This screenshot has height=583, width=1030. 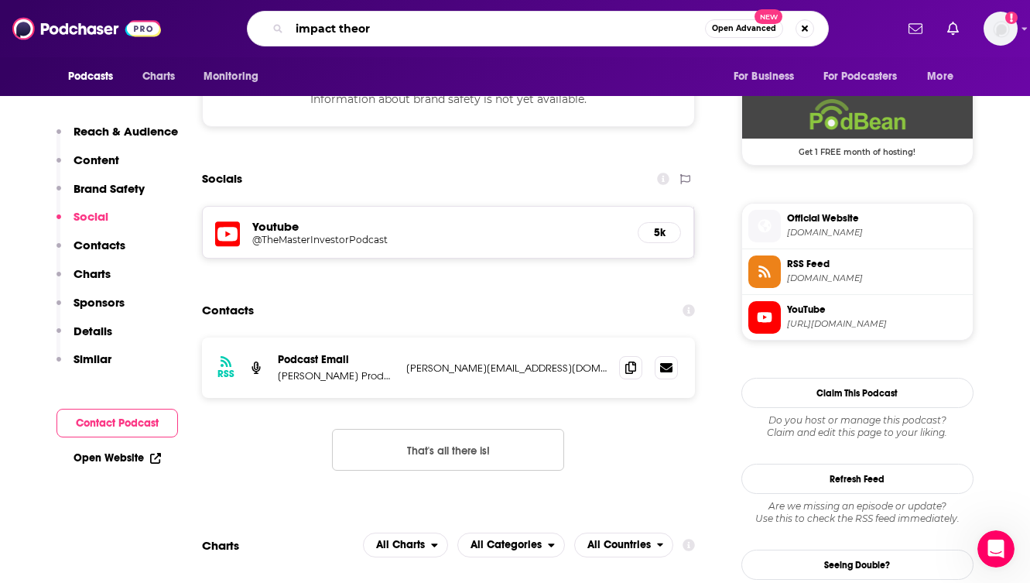 What do you see at coordinates (877, 232) in the screenshot?
I see `span: TheMasterInvestorPodcast.podbean.com` at bounding box center [877, 232].